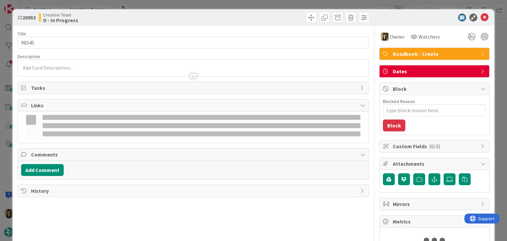  Describe the element at coordinates (60, 15) in the screenshot. I see `span: Creative Team` at that location.